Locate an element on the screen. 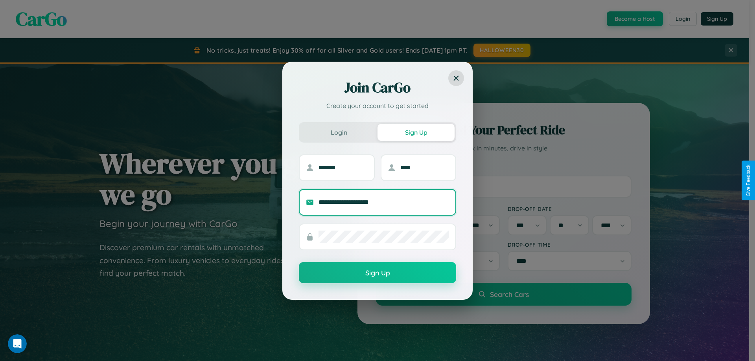 The height and width of the screenshot is (361, 755). div: Give Feedback is located at coordinates (748, 180).